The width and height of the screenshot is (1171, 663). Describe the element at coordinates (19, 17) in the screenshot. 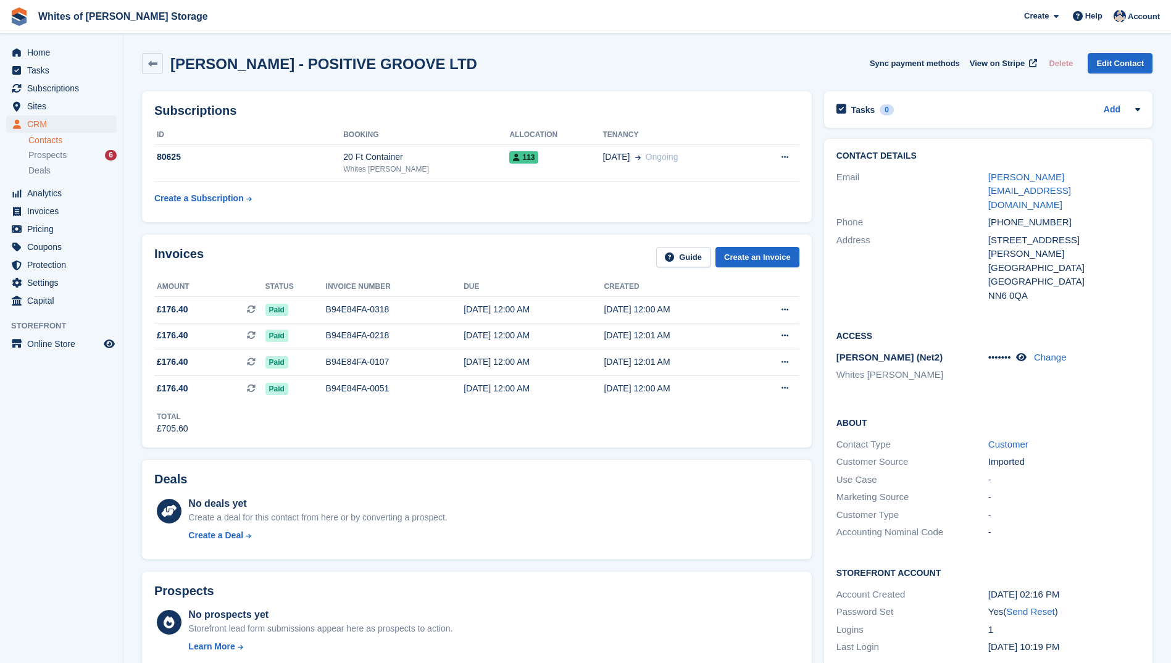

I see `img: stora-icon-8386f47178a22dfd0bd8f6a31ec36ba5ce8667c1dd55bd0f319d3a0aa187defe.svg` at that location.